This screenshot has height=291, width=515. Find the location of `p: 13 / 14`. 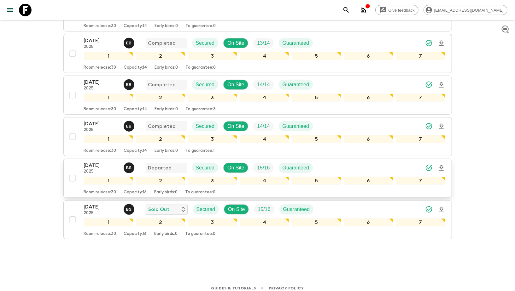

p: 13 / 14 is located at coordinates (263, 43).